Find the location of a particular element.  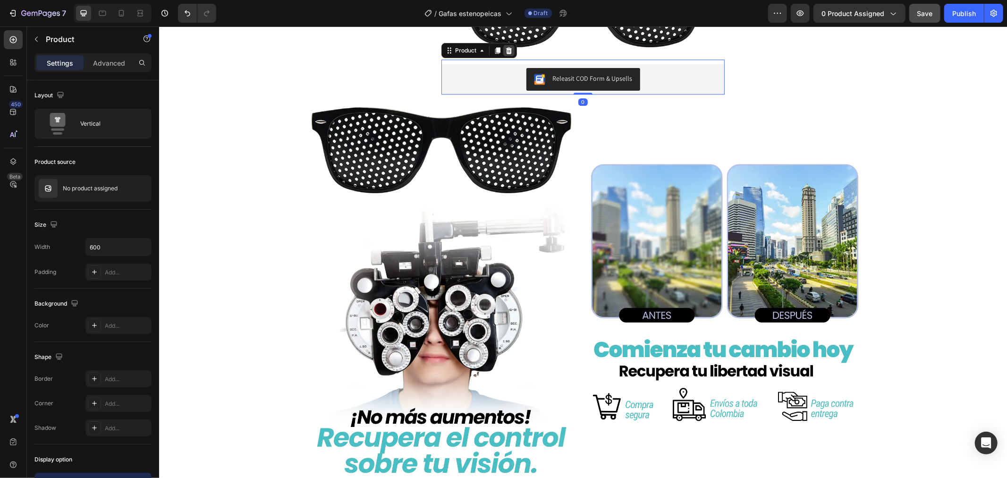

img: AnyConv.com__gafas_16.webp is located at coordinates (566, 264).